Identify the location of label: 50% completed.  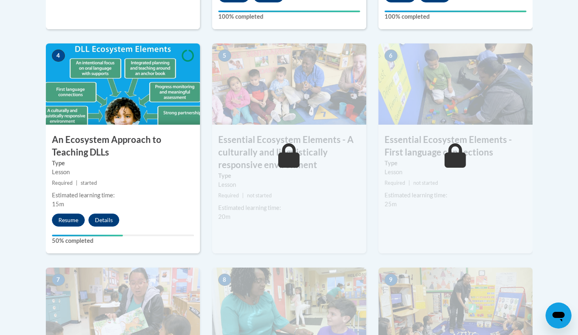
(123, 241).